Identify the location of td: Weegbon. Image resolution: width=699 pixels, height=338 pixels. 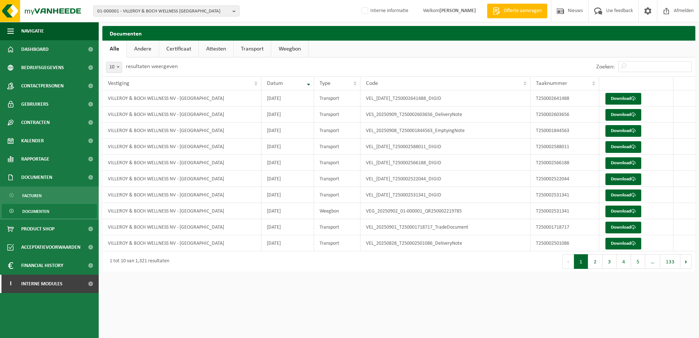
(337, 211).